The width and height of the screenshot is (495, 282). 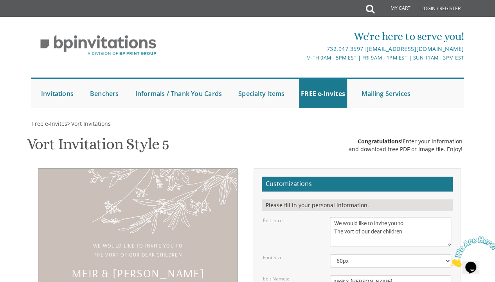 I want to click on span: Congratulations!, so click(x=380, y=141).